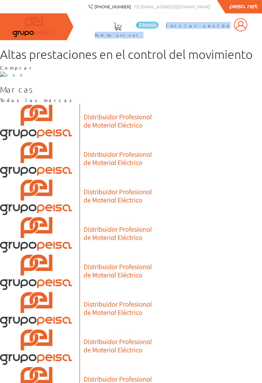 This screenshot has width=262, height=383. Describe the element at coordinates (147, 25) in the screenshot. I see `span: 0 línea/s` at that location.